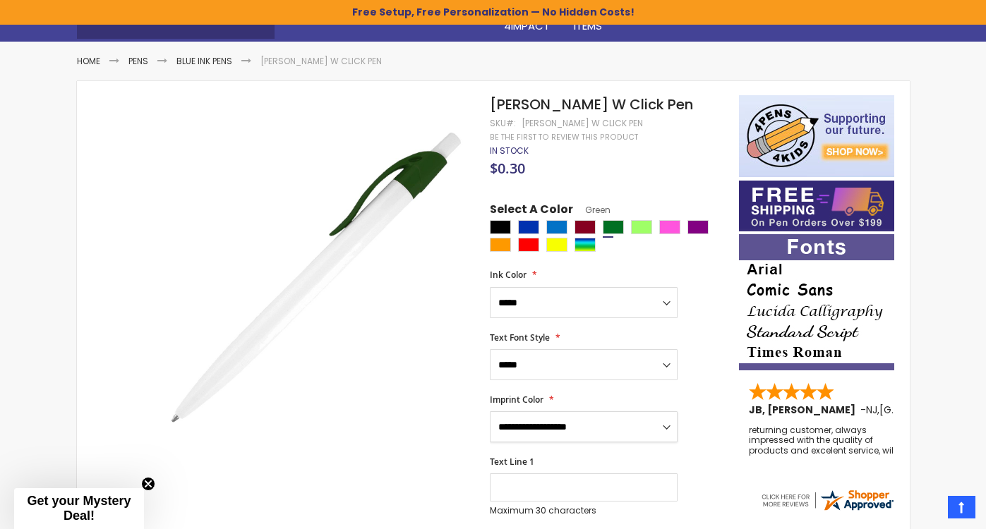 This screenshot has height=529, width=986. I want to click on div: Red, so click(528, 245).